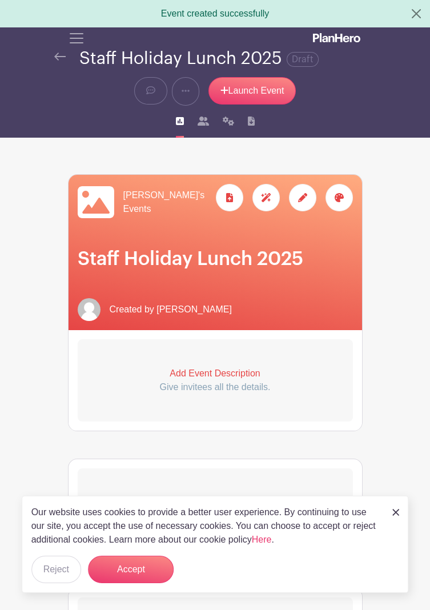  Describe the element at coordinates (60, 57) in the screenshot. I see `img: back-arrow-29a5d9b10d5bd6ae65dc969a981735edf675c4d7a1fe02e03b50dbd4ba3cdb55.svg` at that location.